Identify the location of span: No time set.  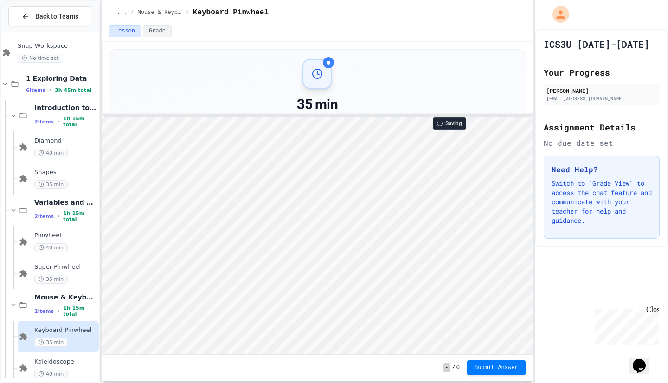
(40, 58).